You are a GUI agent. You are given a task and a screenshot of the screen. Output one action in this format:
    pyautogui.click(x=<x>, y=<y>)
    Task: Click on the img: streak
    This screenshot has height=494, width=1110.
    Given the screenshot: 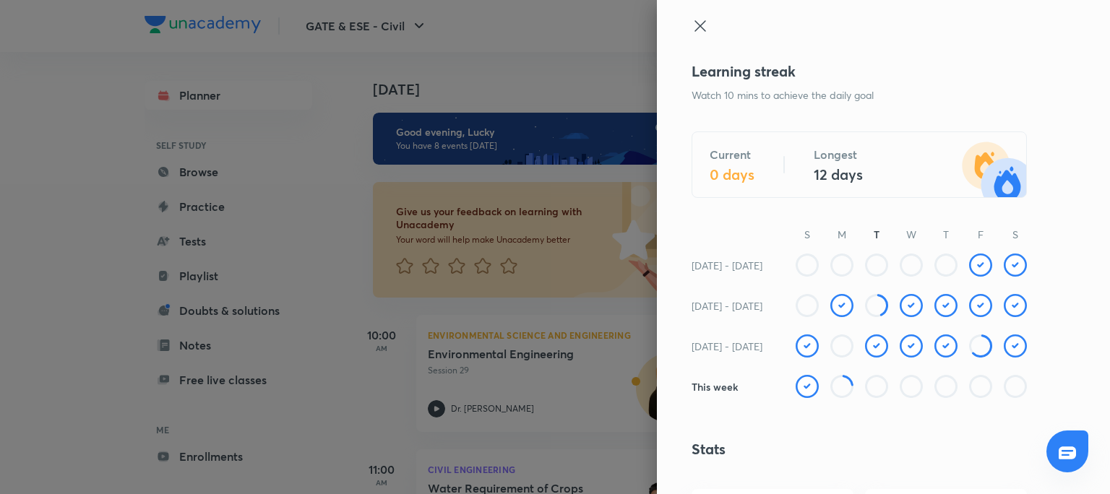 What is the action you would take?
    pyautogui.click(x=994, y=166)
    